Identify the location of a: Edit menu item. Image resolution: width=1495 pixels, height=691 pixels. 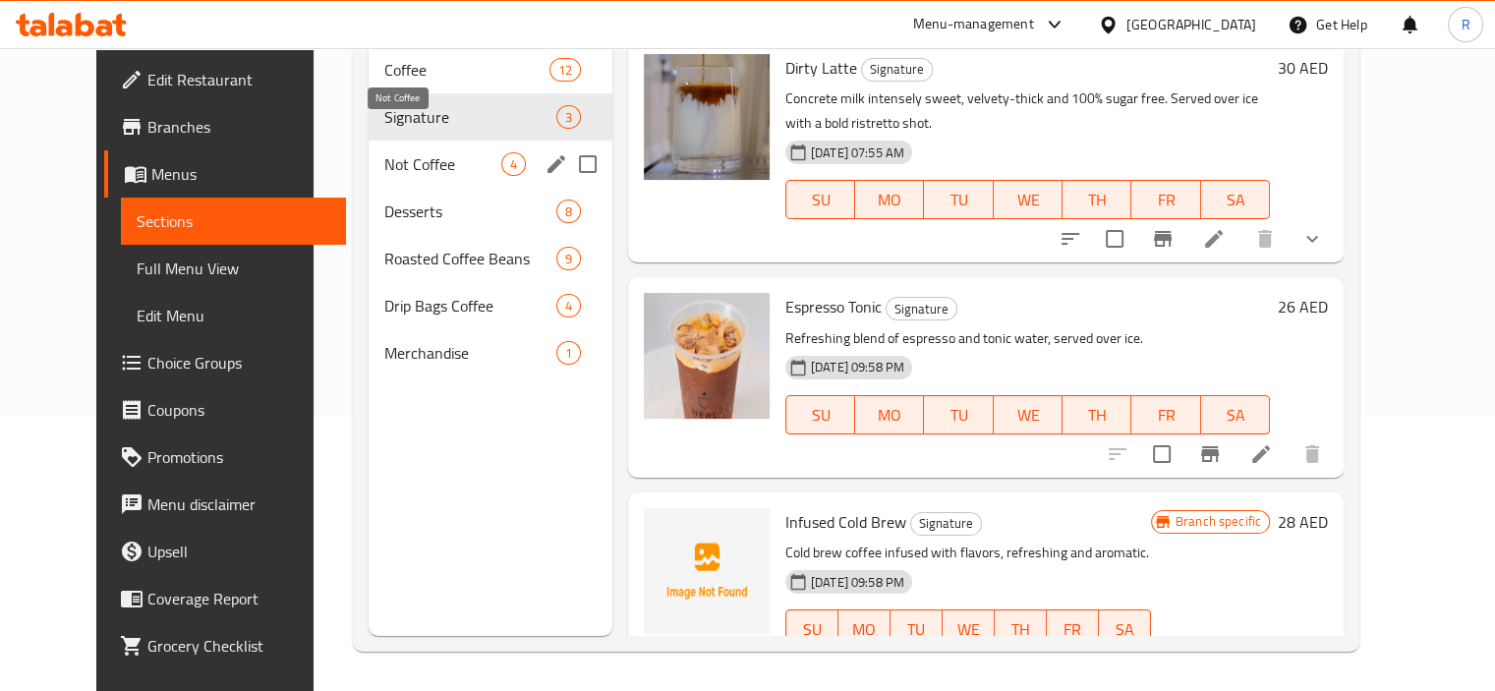
(1214, 239).